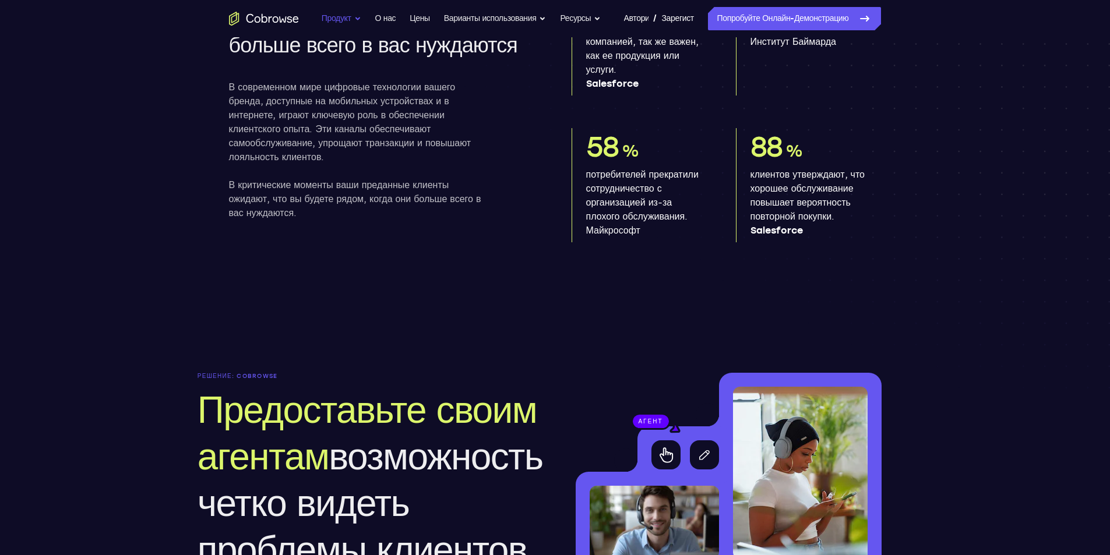 The width and height of the screenshot is (1110, 555). What do you see at coordinates (420, 19) in the screenshot?
I see `a: Цены` at bounding box center [420, 19].